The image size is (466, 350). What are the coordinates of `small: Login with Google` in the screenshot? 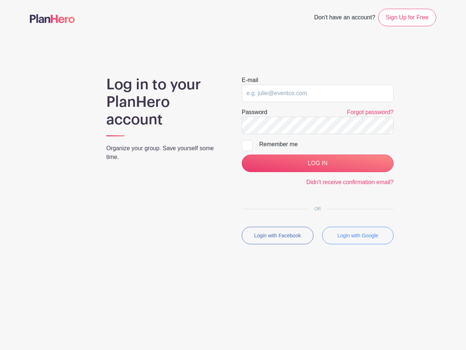 It's located at (358, 235).